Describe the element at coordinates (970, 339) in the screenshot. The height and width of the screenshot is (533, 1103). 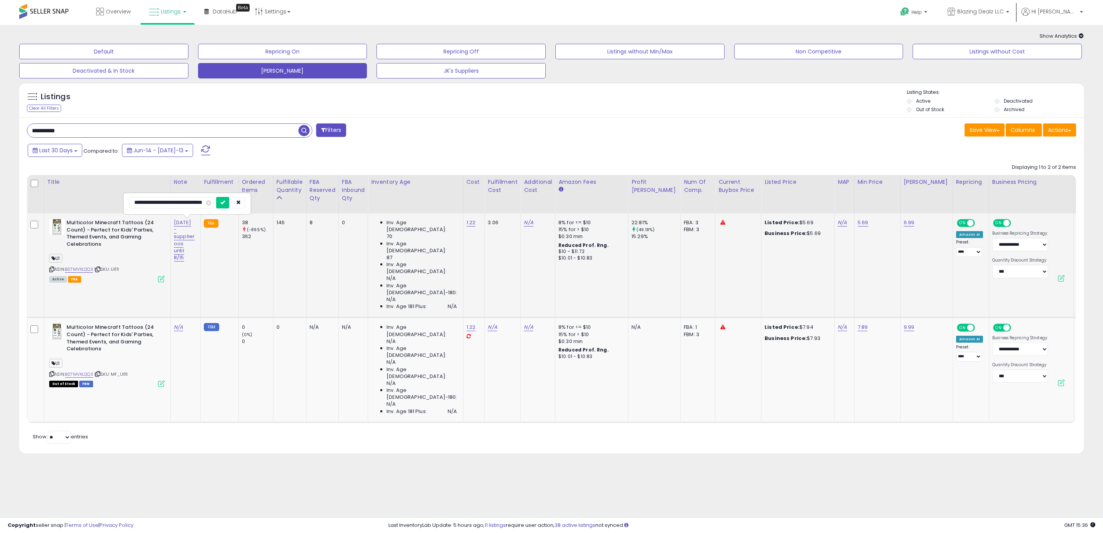
I see `div: Amazon AI` at that location.